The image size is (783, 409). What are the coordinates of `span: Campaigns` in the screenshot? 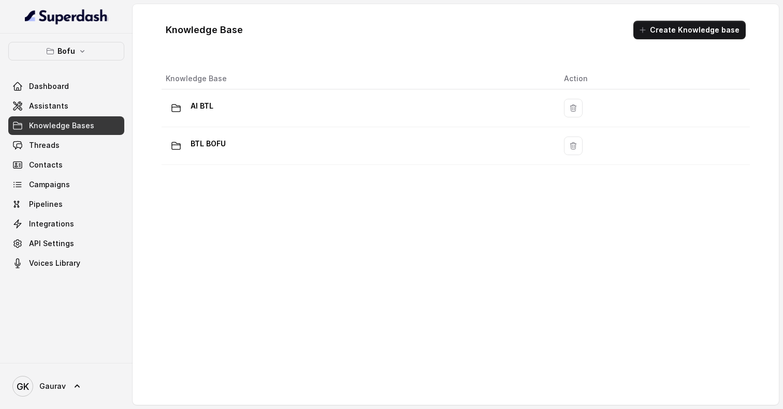 It's located at (49, 185).